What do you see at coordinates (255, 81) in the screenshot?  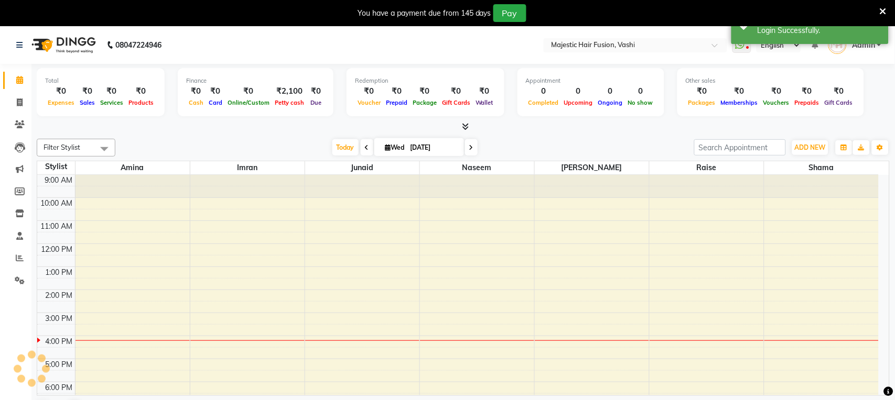 I see `div: Finance` at bounding box center [255, 81].